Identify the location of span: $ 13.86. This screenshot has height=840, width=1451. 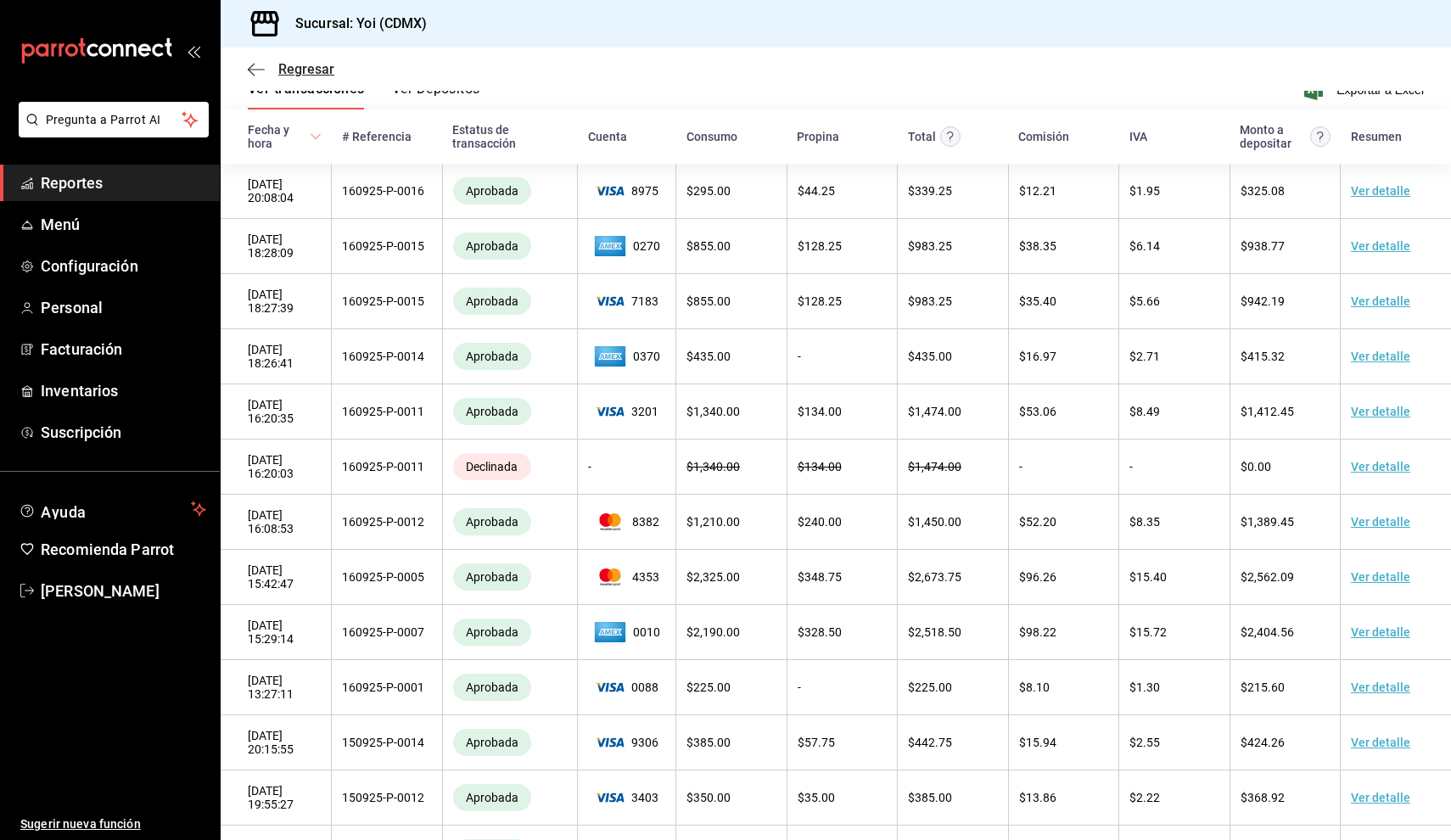
(1038, 798).